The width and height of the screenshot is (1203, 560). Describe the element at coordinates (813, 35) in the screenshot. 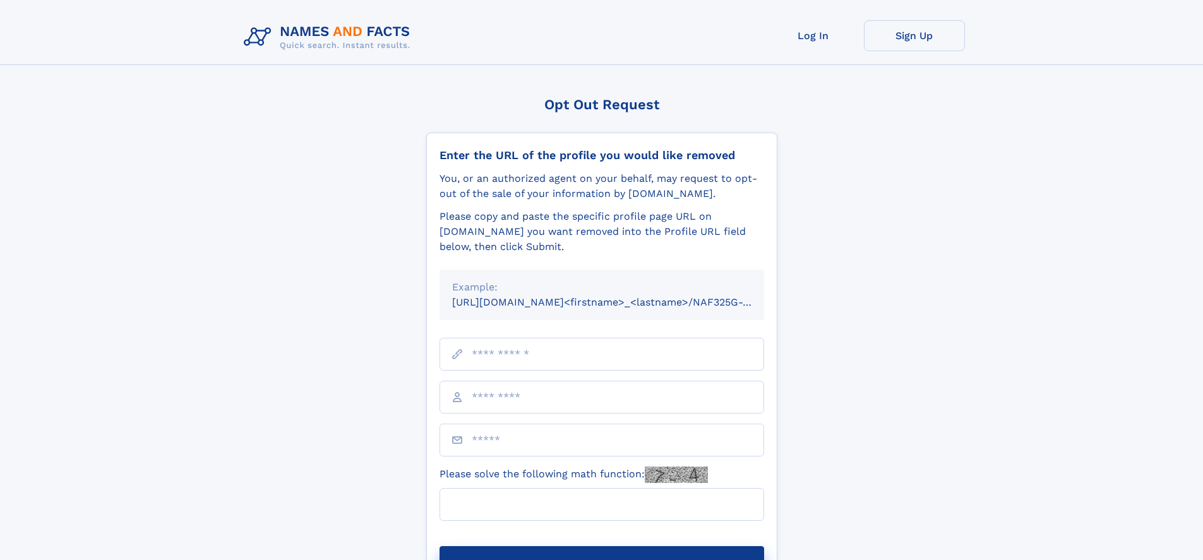

I see `a: Log In` at that location.